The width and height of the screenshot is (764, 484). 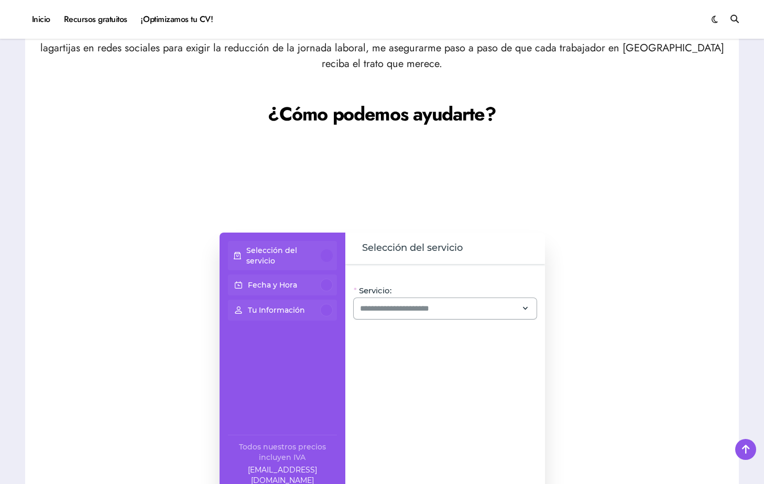 I want to click on p: Tu Información, so click(x=276, y=310).